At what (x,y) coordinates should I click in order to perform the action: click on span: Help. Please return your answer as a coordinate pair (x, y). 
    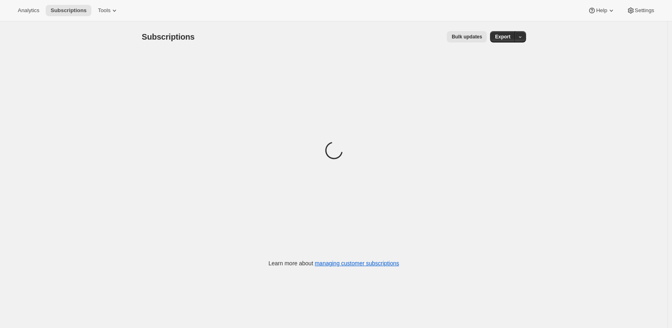
    Looking at the image, I should click on (601, 11).